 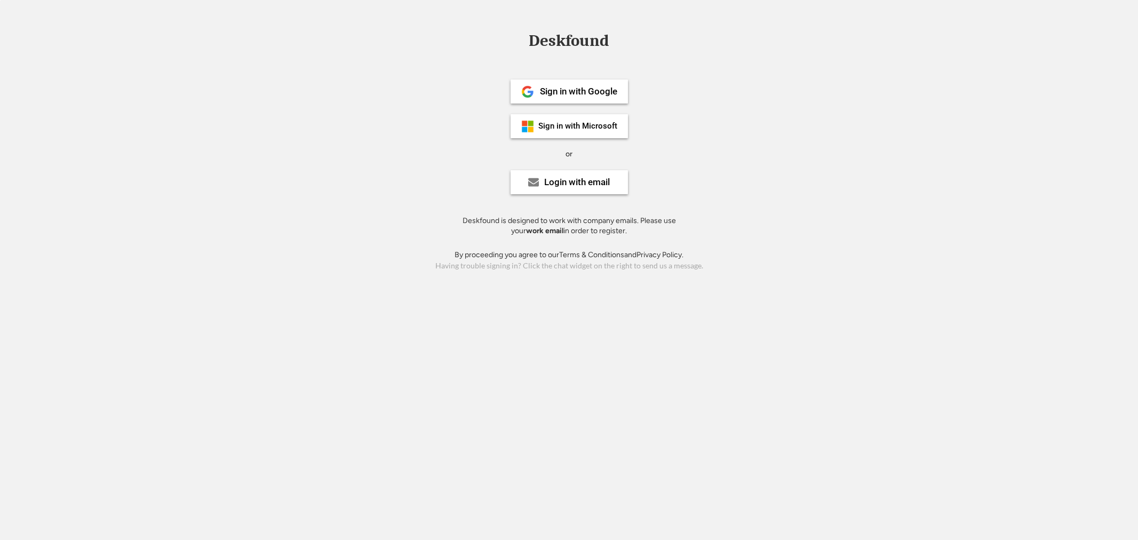 What do you see at coordinates (545, 230) in the screenshot?
I see `strong: work email` at bounding box center [545, 230].